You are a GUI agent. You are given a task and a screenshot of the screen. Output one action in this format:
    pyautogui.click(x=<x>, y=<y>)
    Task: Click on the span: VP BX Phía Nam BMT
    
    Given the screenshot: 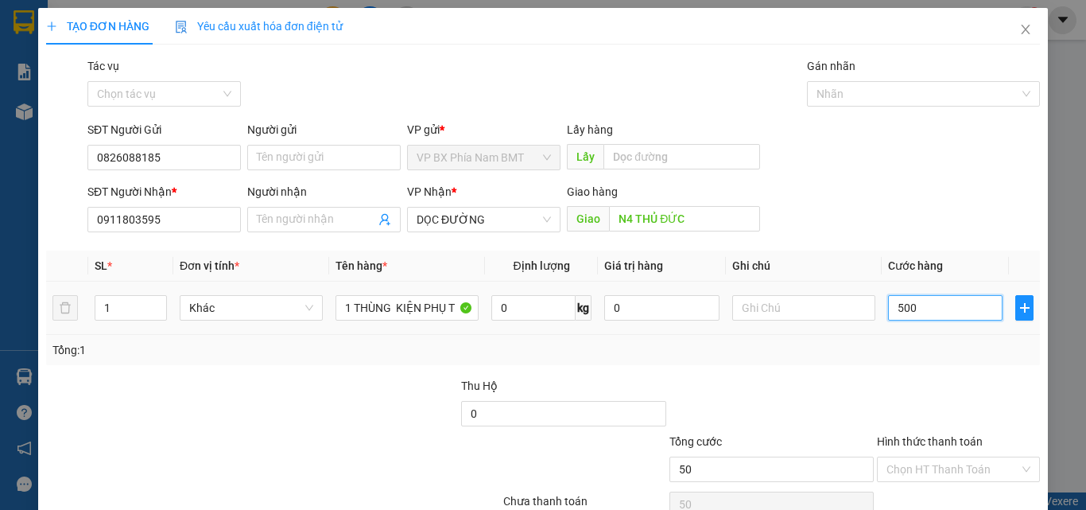 What is the action you would take?
    pyautogui.click(x=484, y=157)
    